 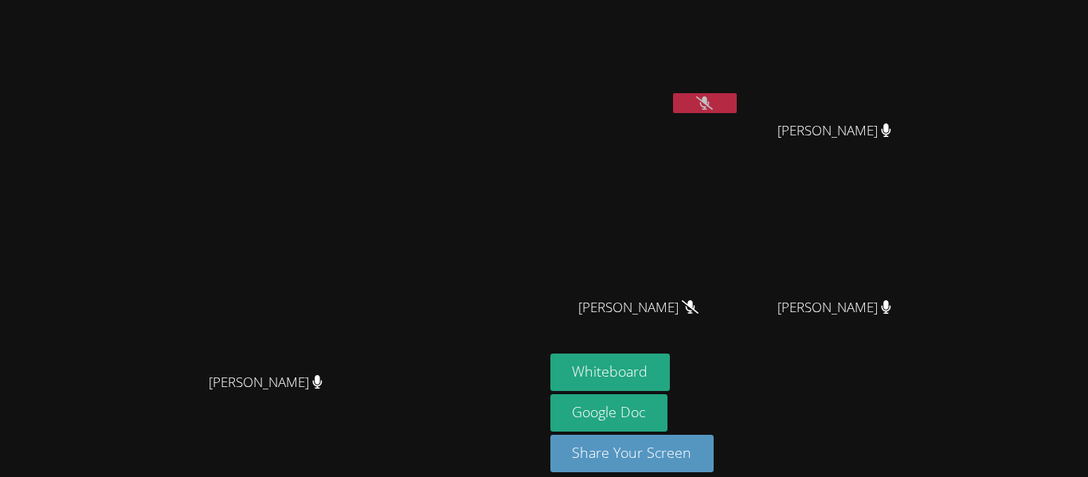 What do you see at coordinates (633, 453) in the screenshot?
I see `button: Share Your Screen` at bounding box center [633, 453].